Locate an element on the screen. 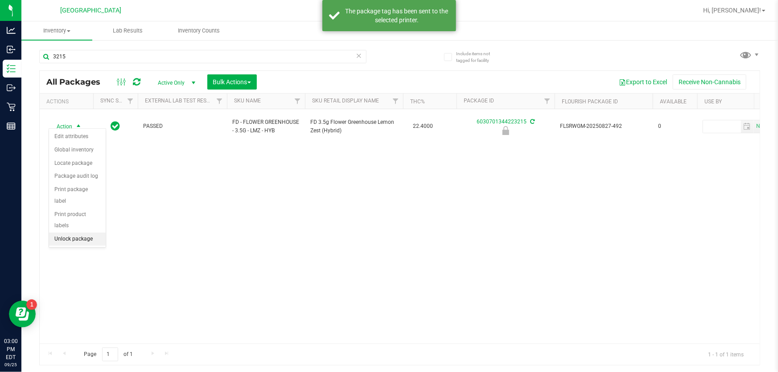  span: Inventory Counts is located at coordinates (199, 31).